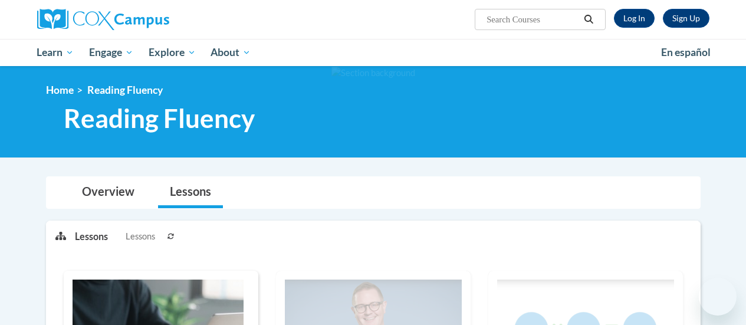  I want to click on span: Lessons, so click(140, 236).